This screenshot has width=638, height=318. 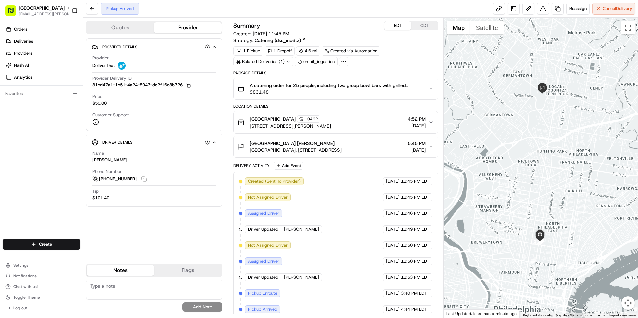 I want to click on button: Show street map, so click(x=459, y=28).